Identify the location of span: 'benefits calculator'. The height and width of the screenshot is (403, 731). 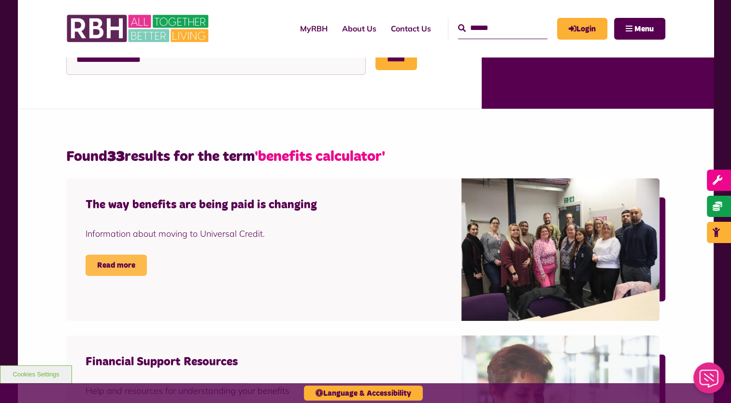
(320, 157).